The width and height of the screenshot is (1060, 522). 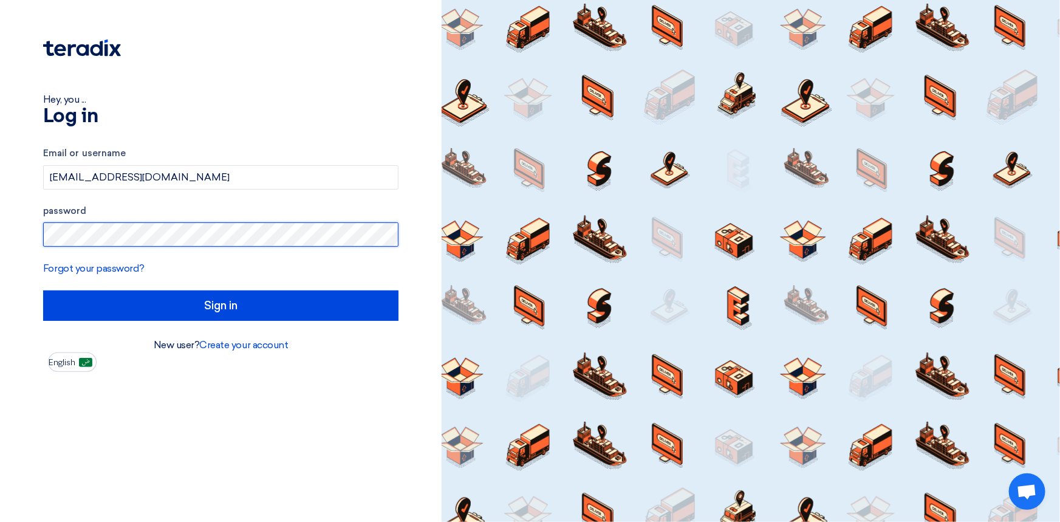 I want to click on font: Hey, you ..., so click(x=64, y=99).